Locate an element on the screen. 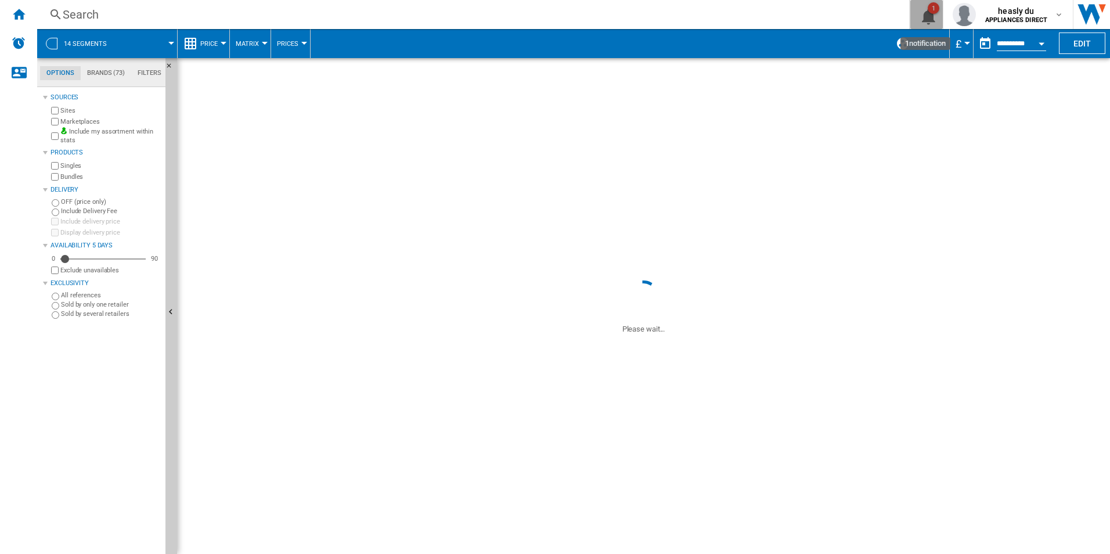  input: Sites is located at coordinates (55, 110).